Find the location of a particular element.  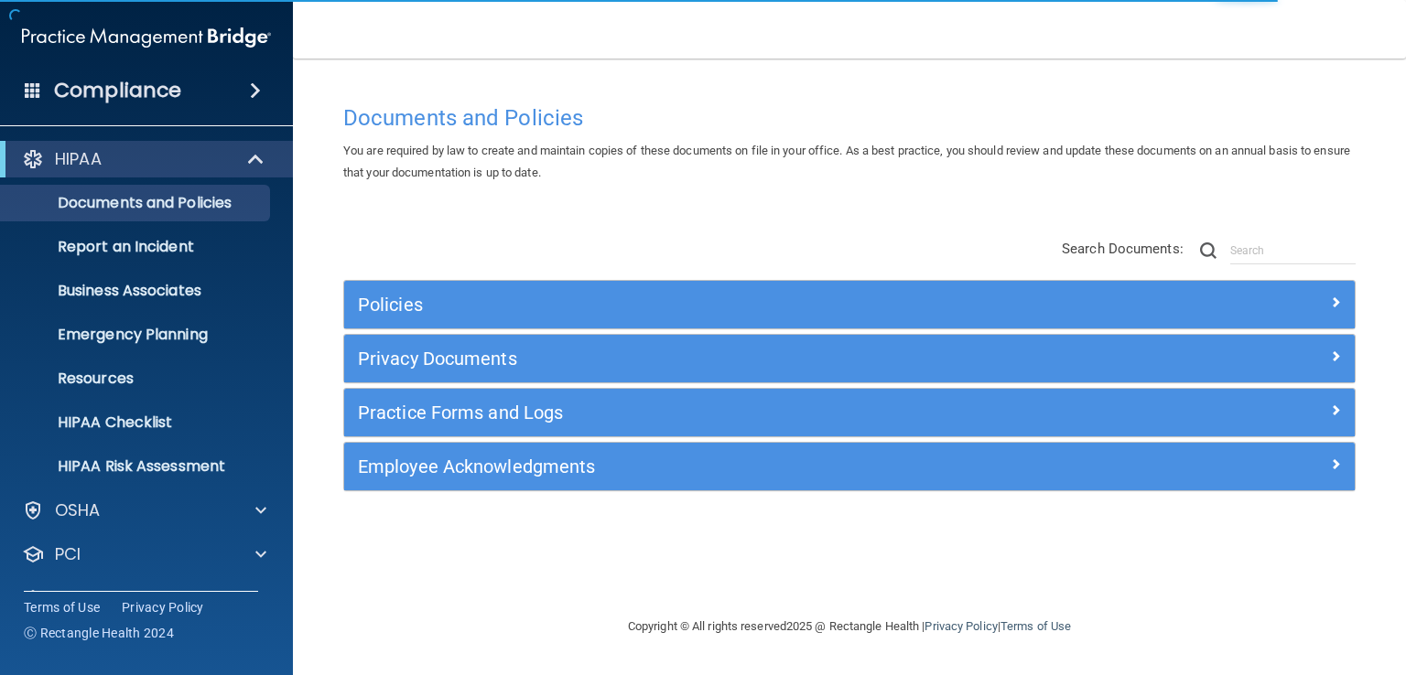

div: Copyright © All rights reserved 2025 @ Rectangle Health | | is located at coordinates (849, 627).